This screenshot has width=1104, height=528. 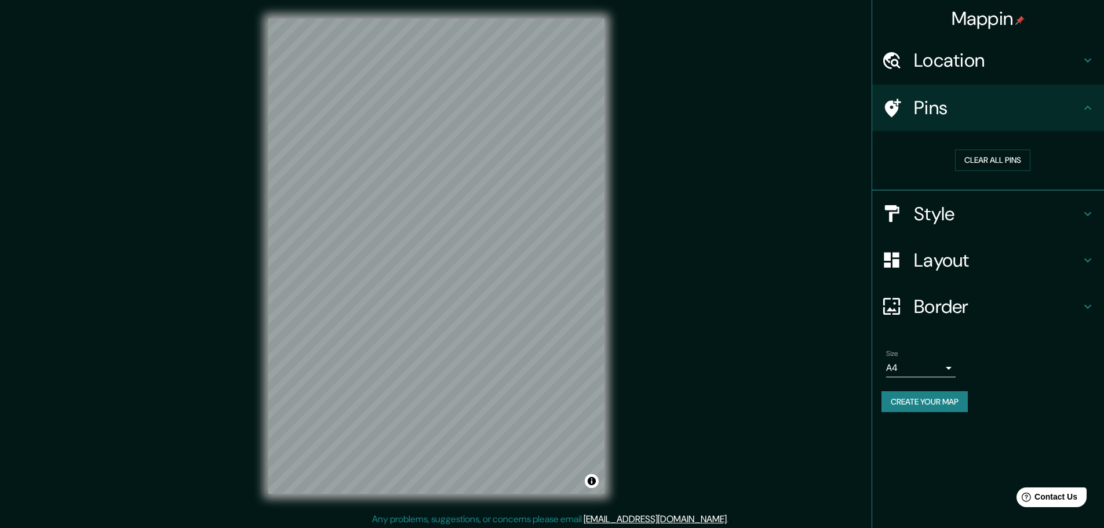 What do you see at coordinates (988, 260) in the screenshot?
I see `div: Layout` at bounding box center [988, 260].